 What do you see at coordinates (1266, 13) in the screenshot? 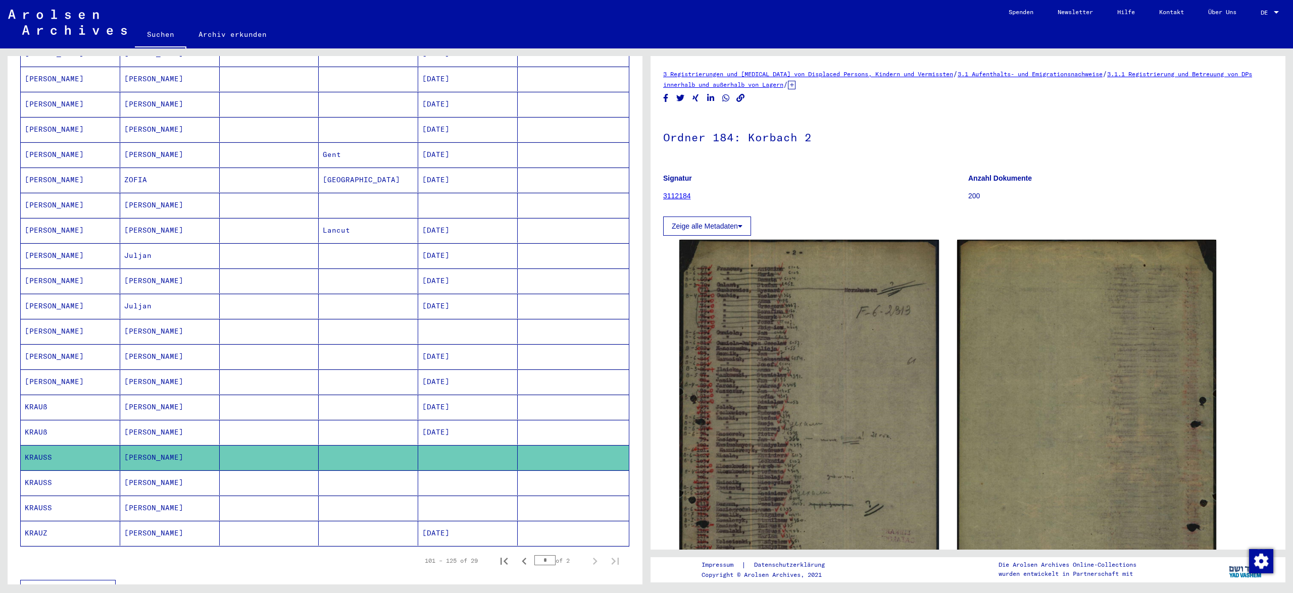
I see `span: DE` at bounding box center [1266, 13].